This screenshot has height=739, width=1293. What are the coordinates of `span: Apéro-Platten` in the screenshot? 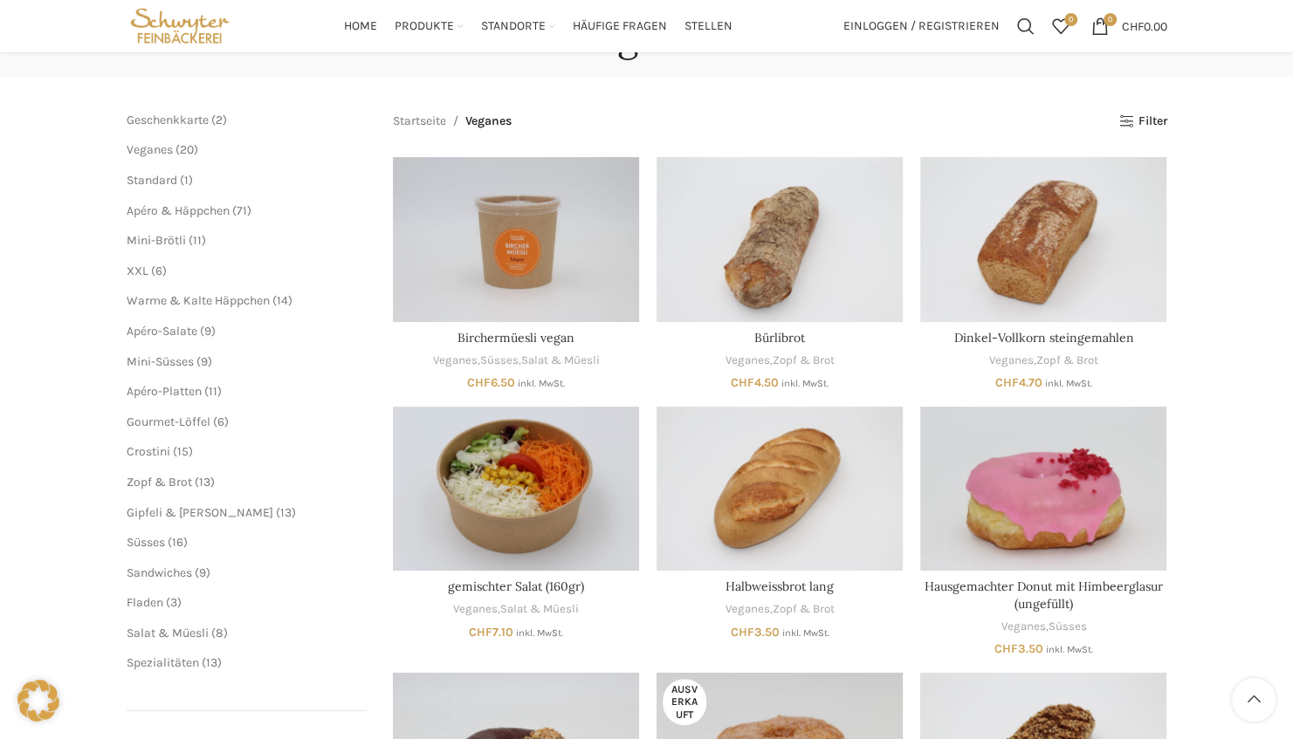 It's located at (164, 391).